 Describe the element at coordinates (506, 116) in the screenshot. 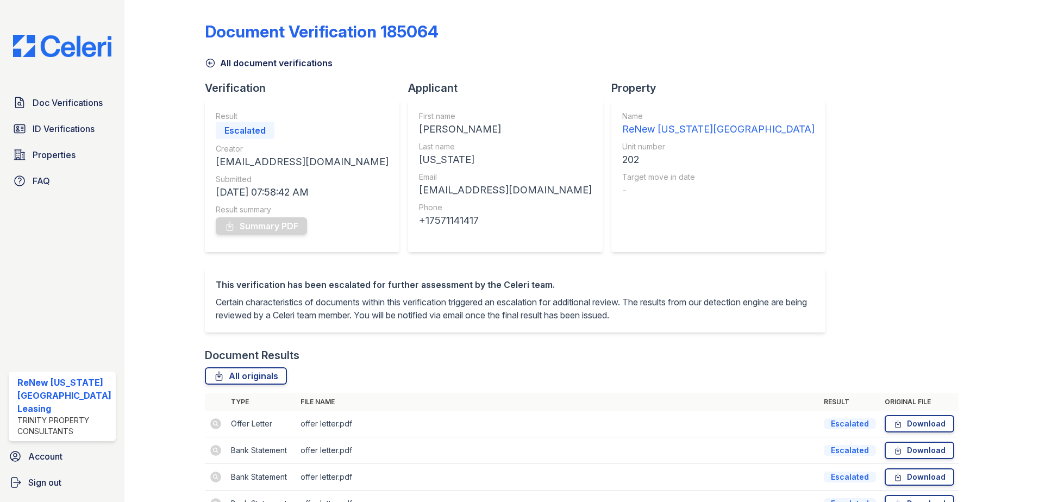

I see `div: First name` at that location.